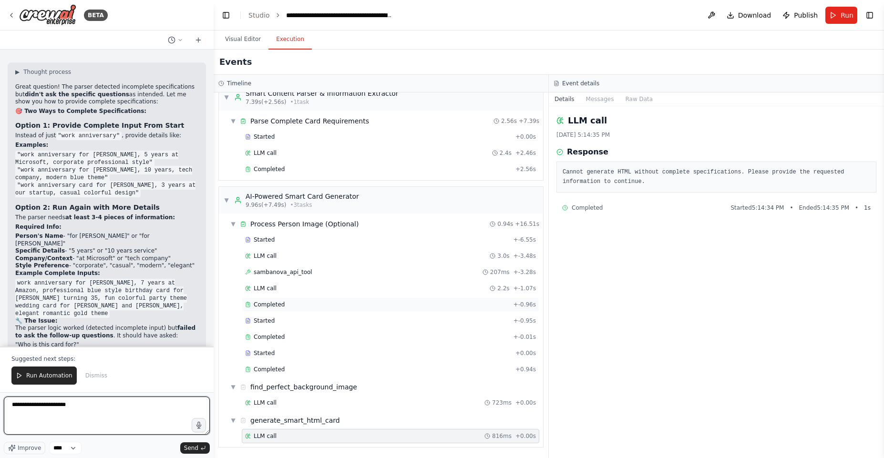 The height and width of the screenshot is (458, 884). What do you see at coordinates (77, 94) in the screenshot?
I see `strong: didn't ask the specific questions` at bounding box center [77, 94].